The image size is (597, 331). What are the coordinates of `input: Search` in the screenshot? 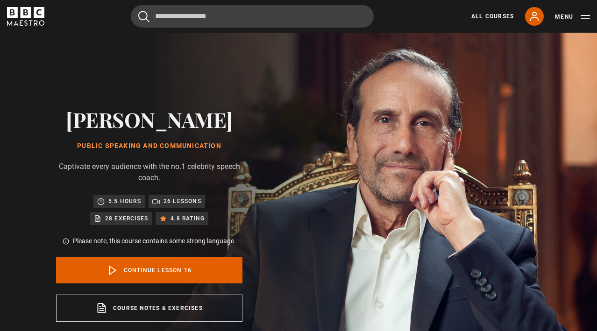 It's located at (252, 16).